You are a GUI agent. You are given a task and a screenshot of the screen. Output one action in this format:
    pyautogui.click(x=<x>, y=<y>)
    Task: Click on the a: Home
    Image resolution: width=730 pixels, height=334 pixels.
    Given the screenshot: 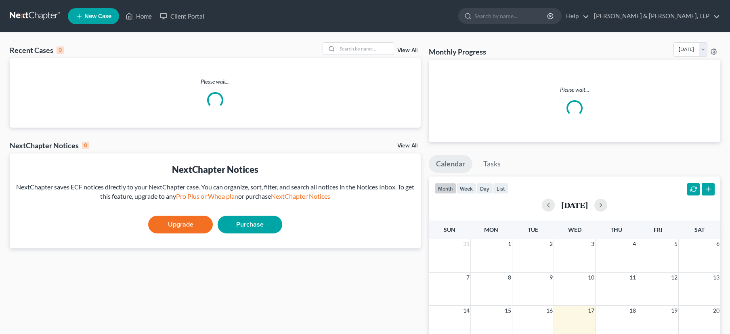 What is the action you would take?
    pyautogui.click(x=139, y=16)
    